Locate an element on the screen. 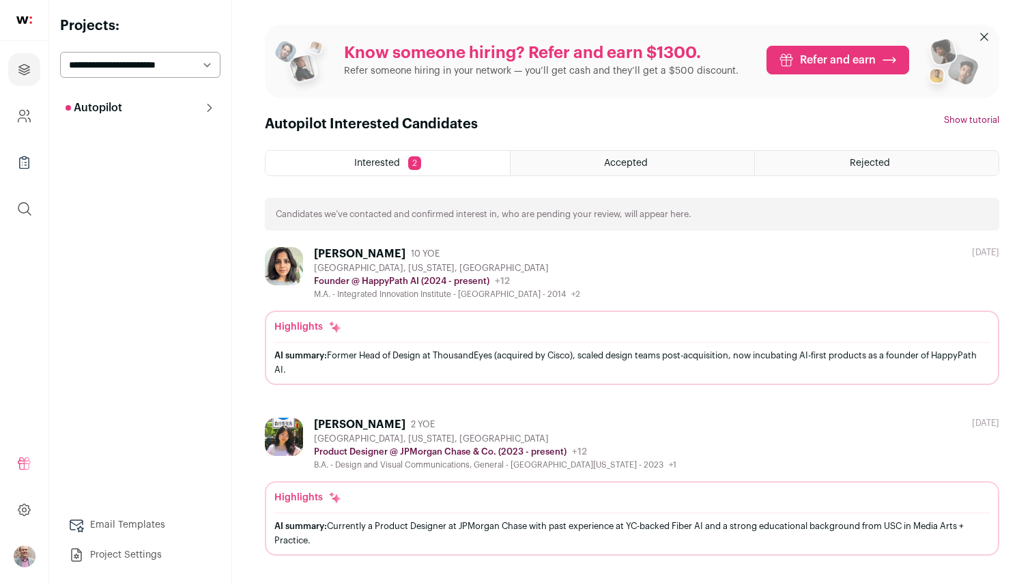 This screenshot has height=585, width=1032. p: Candidates we’ve contacted and confirmed interest in, who are pending your review, will appear here. is located at coordinates (483, 214).